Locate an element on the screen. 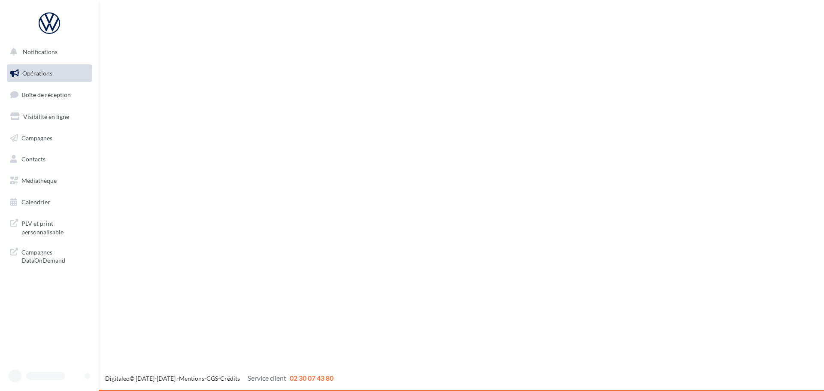 The width and height of the screenshot is (824, 391). span: Campagnes DataOnDemand is located at coordinates (55, 255).